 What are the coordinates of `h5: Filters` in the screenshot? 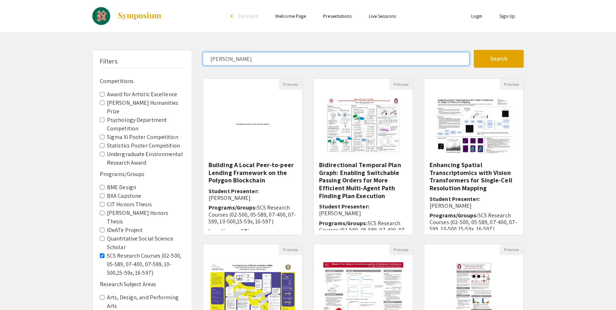 It's located at (109, 61).